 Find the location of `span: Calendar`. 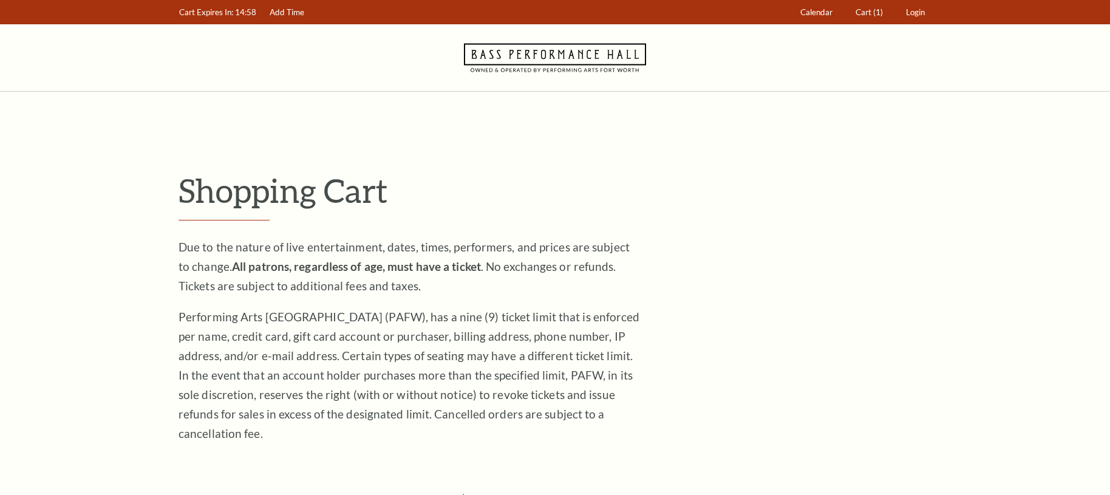

span: Calendar is located at coordinates (816, 12).